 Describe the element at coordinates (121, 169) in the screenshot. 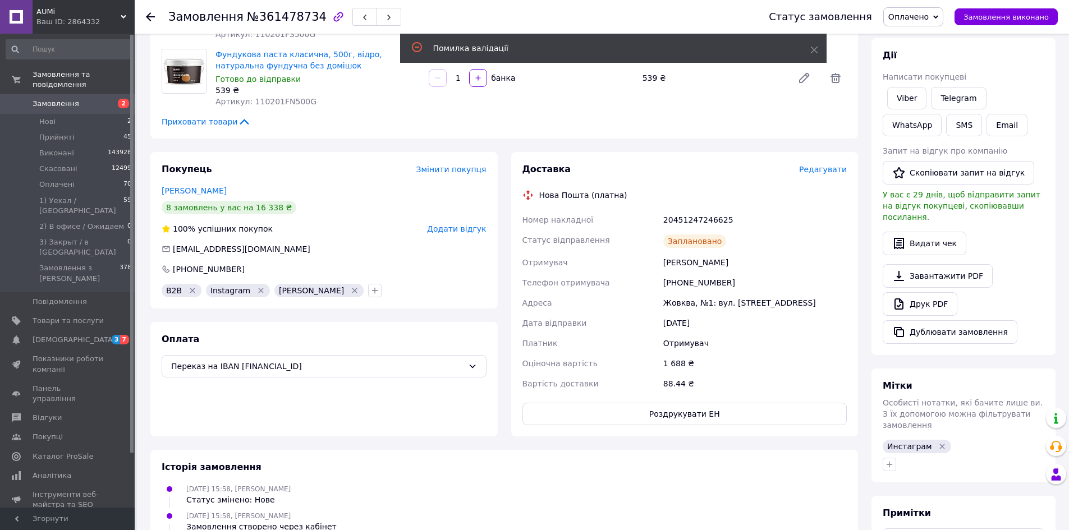

I see `span: 12499` at that location.